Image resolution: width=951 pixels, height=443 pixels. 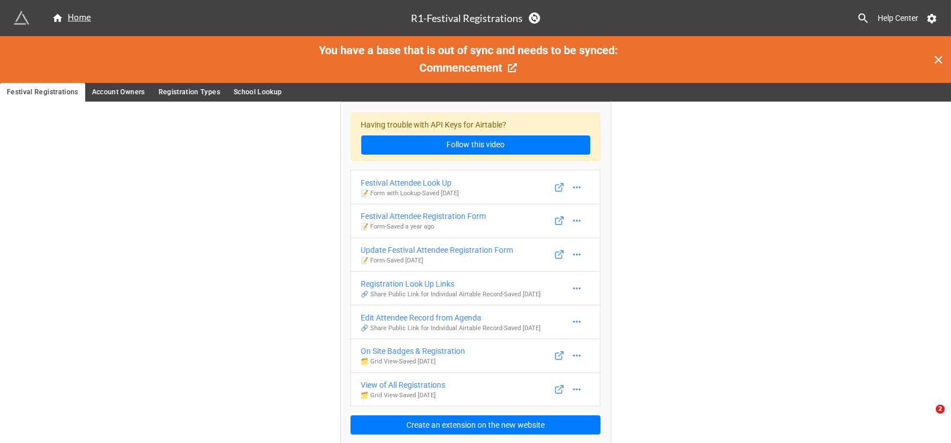 What do you see at coordinates (451, 318) in the screenshot?
I see `div: Edit Attendee Record from Agenda` at bounding box center [451, 318].